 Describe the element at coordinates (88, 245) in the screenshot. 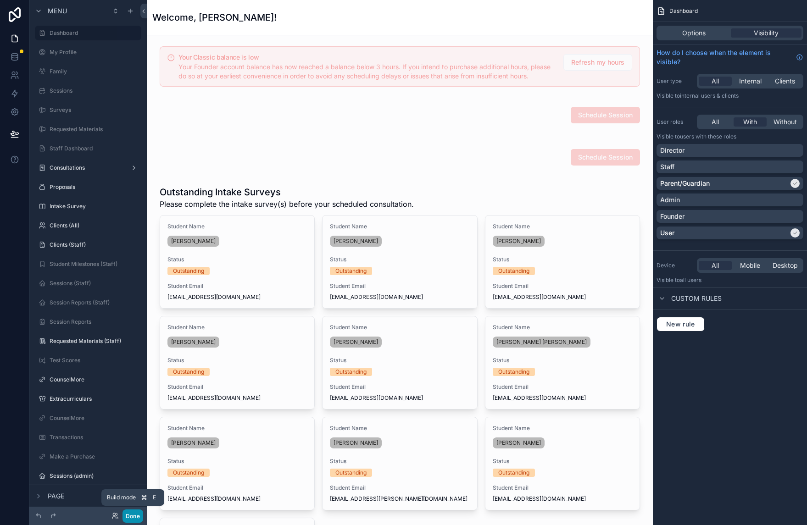

I see `a: Clients (Staff)` at that location.